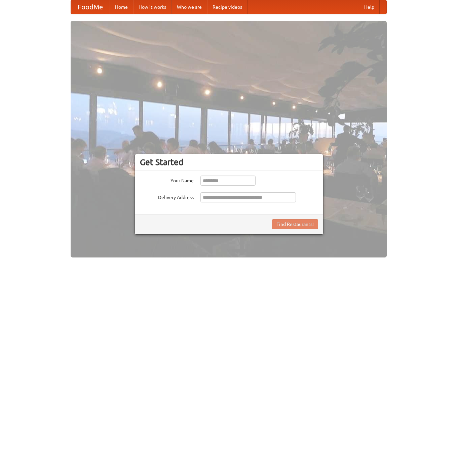  I want to click on a: FoodMe, so click(90, 7).